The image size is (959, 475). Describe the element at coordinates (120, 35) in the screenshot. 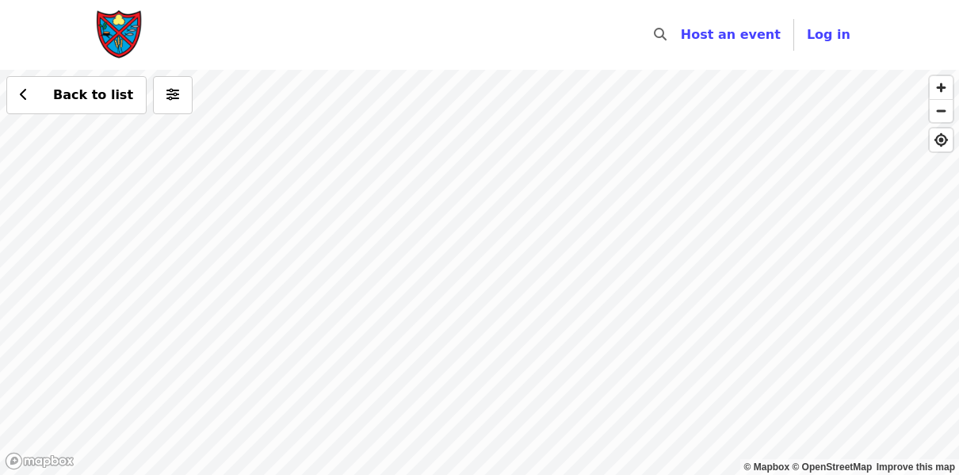

I see `img: Society of St. Andrew - Home` at that location.